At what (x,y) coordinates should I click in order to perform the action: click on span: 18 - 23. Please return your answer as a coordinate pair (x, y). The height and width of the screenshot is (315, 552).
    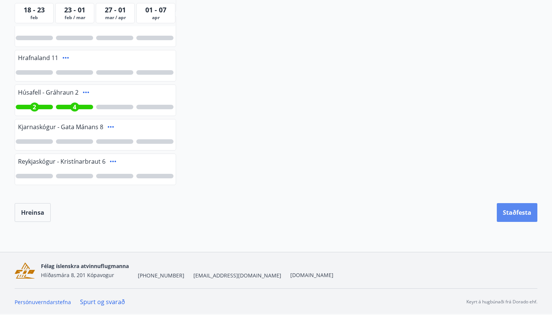
    Looking at the image, I should click on (34, 10).